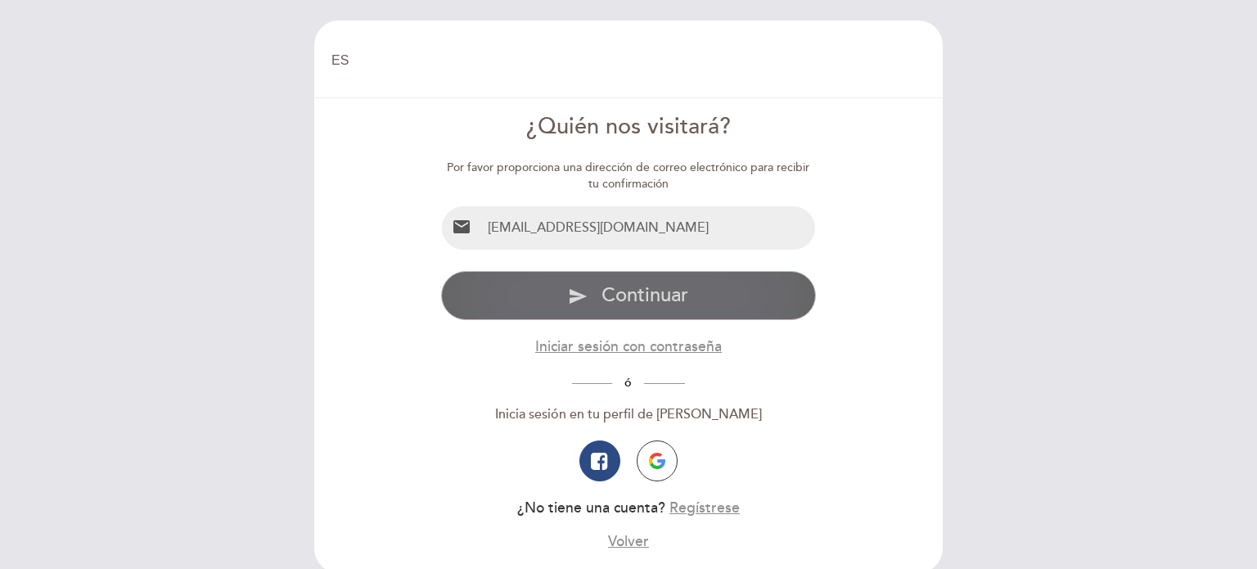 Image resolution: width=1257 pixels, height=569 pixels. Describe the element at coordinates (591, 507) in the screenshot. I see `span: ¿No tiene una cuenta?` at that location.